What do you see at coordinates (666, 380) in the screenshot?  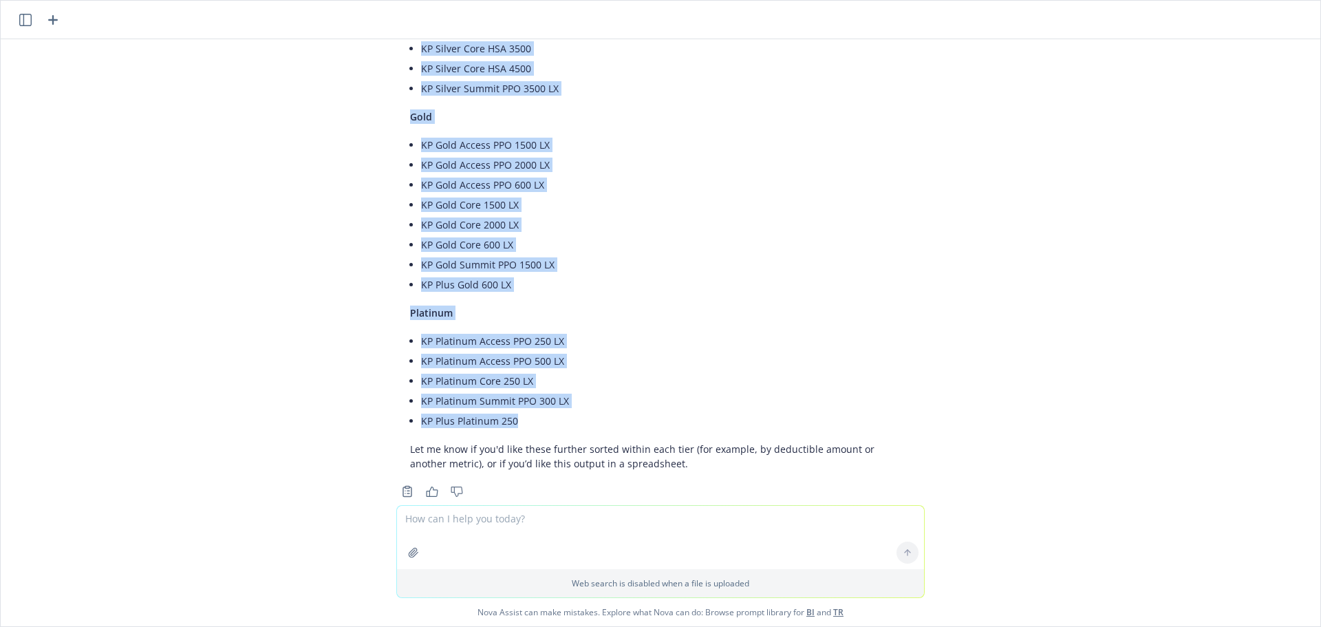 I see `li: KP Platinum Core 250 LX` at bounding box center [666, 380].